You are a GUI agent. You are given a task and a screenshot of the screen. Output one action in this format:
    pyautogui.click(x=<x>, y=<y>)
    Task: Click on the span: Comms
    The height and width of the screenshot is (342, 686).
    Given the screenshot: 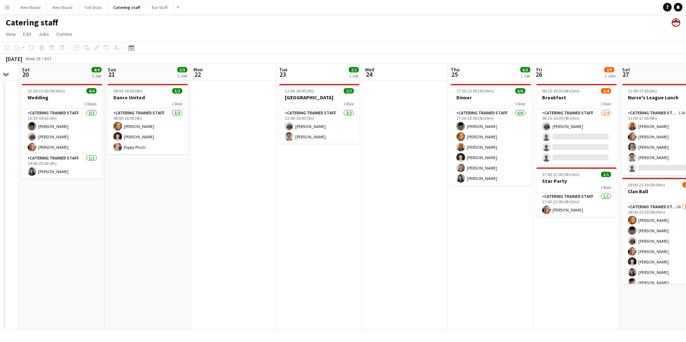 What is the action you would take?
    pyautogui.click(x=64, y=34)
    